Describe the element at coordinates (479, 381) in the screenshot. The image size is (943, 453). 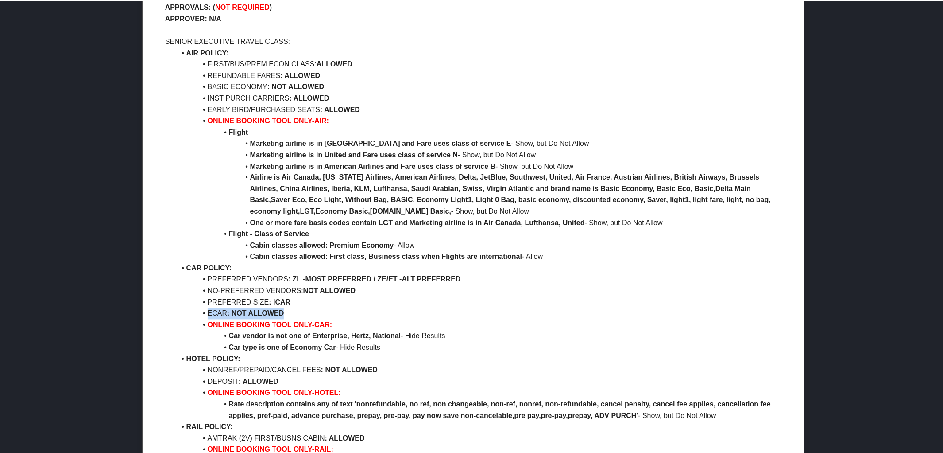
I see `li: DEPOSIT` at that location.